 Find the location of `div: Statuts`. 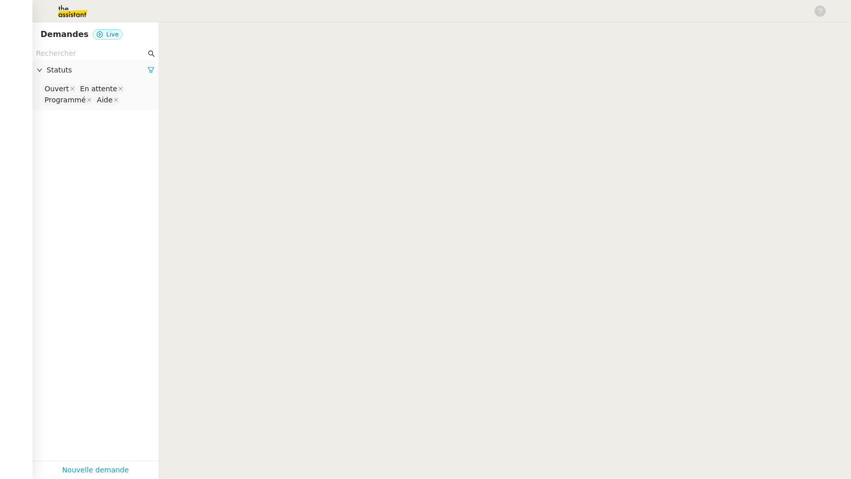

div: Statuts is located at coordinates (95, 70).